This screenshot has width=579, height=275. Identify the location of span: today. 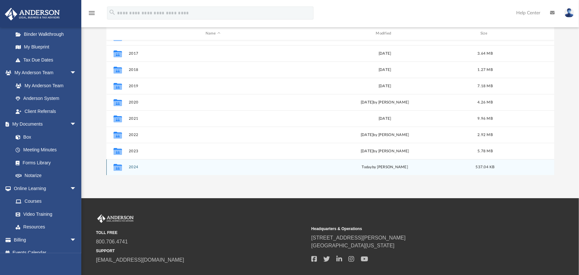
(367, 167).